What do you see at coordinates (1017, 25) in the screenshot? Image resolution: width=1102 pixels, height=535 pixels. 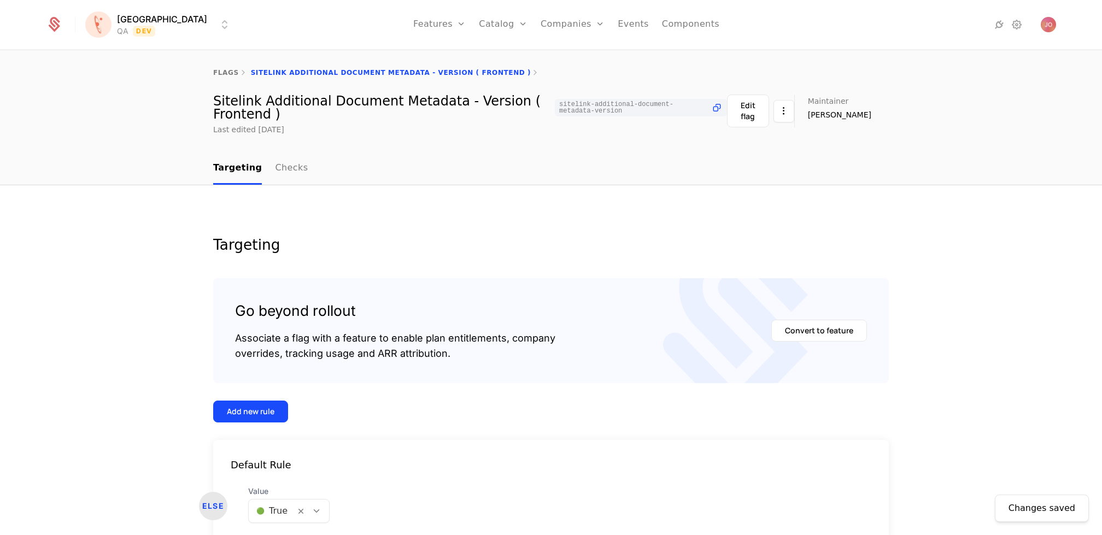 I see `a: Settings` at bounding box center [1017, 25].